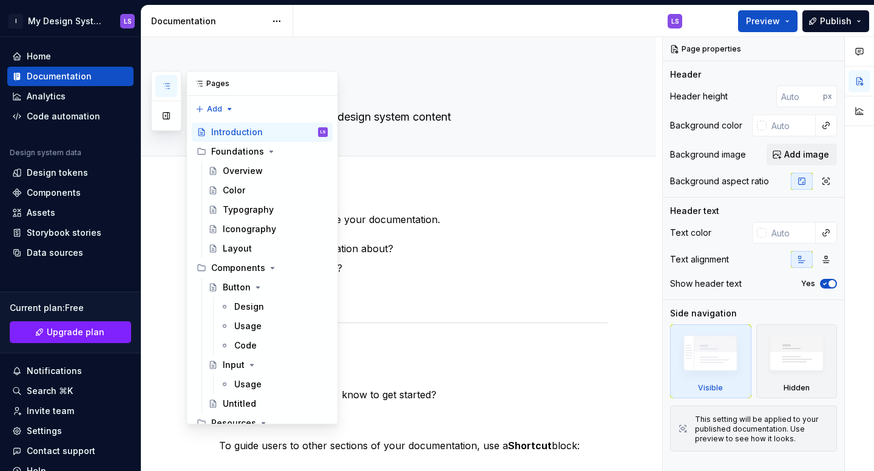 This screenshot has width=874, height=471. I want to click on div: I, so click(16, 21).